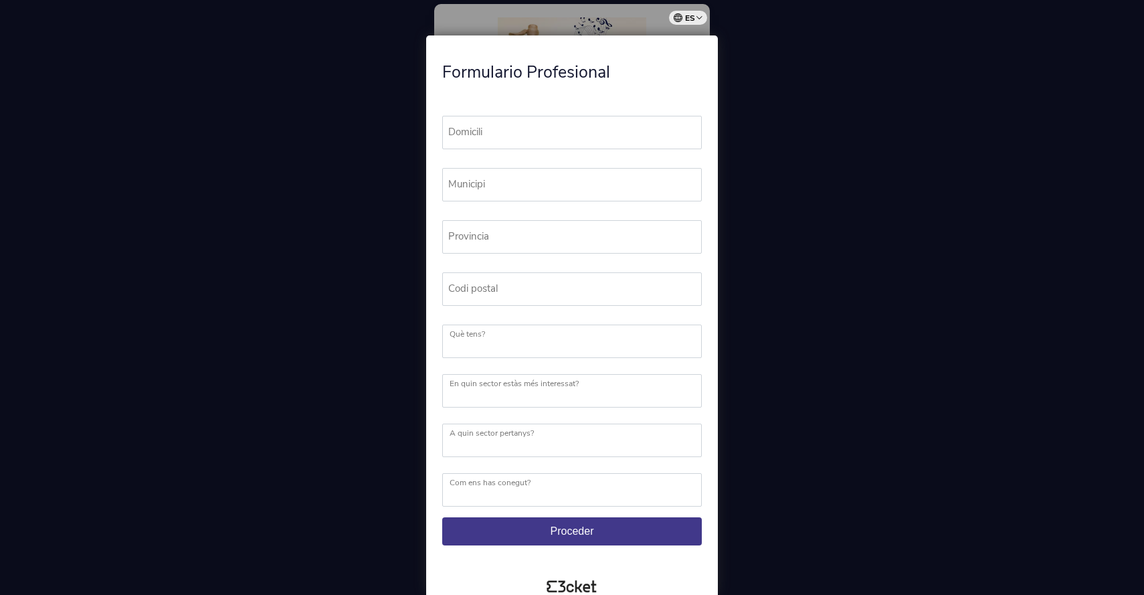 The height and width of the screenshot is (595, 1144). Describe the element at coordinates (579, 433) in the screenshot. I see `label: A quin sector pertanys?` at that location.